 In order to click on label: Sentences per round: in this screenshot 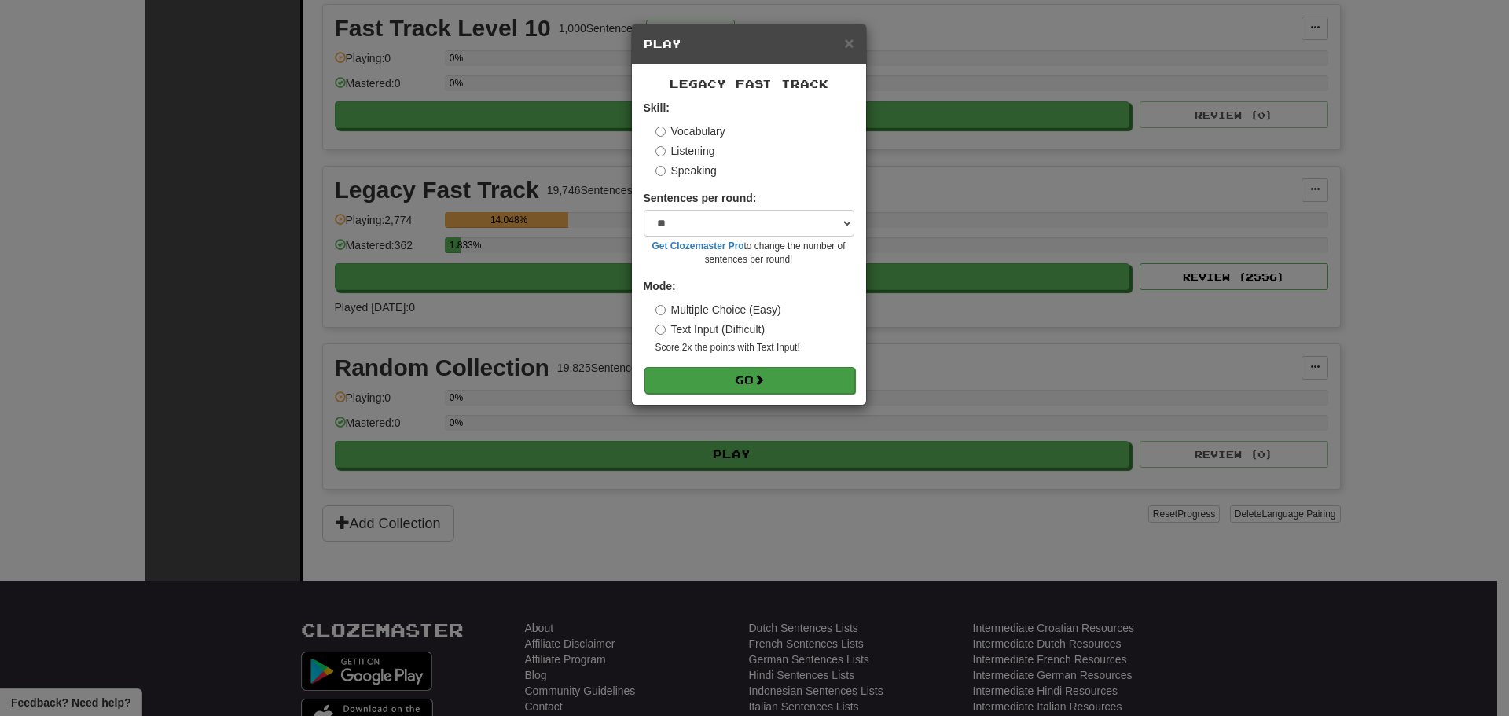, I will do `click(700, 198)`.